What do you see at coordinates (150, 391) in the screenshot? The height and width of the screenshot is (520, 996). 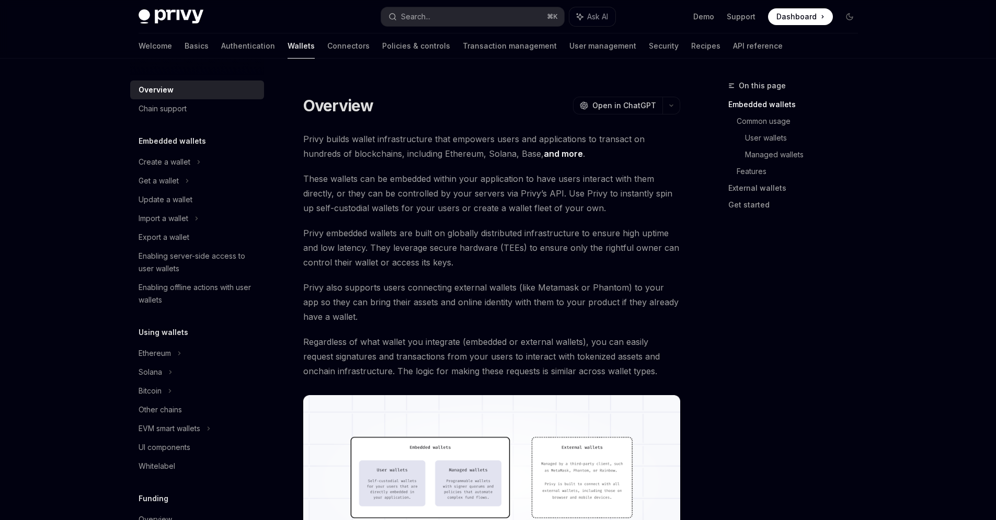 I see `div: Bitcoin` at bounding box center [150, 391].